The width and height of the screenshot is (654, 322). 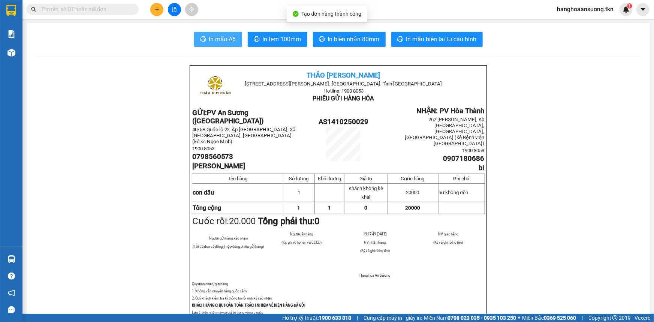 I want to click on span: Hotline: 1900 8053, so click(x=343, y=91).